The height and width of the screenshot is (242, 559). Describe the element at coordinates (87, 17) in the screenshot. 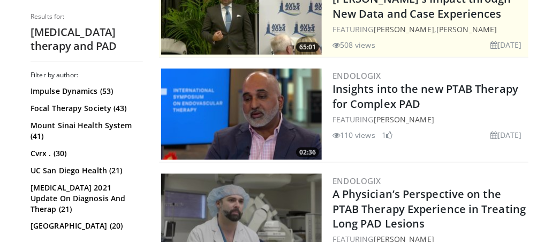

I see `p: Results for:` at that location.